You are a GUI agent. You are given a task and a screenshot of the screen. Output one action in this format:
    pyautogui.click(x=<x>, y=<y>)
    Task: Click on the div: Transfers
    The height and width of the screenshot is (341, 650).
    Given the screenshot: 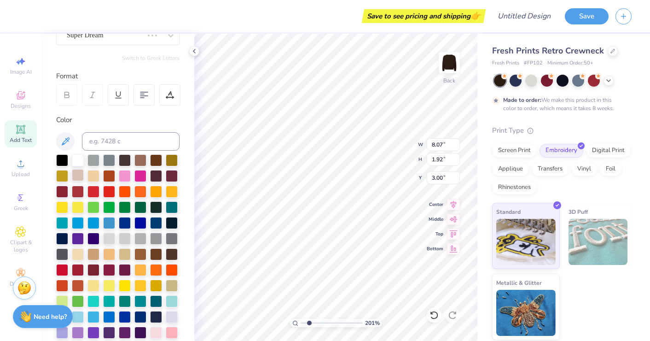 What is the action you would take?
    pyautogui.click(x=550, y=169)
    